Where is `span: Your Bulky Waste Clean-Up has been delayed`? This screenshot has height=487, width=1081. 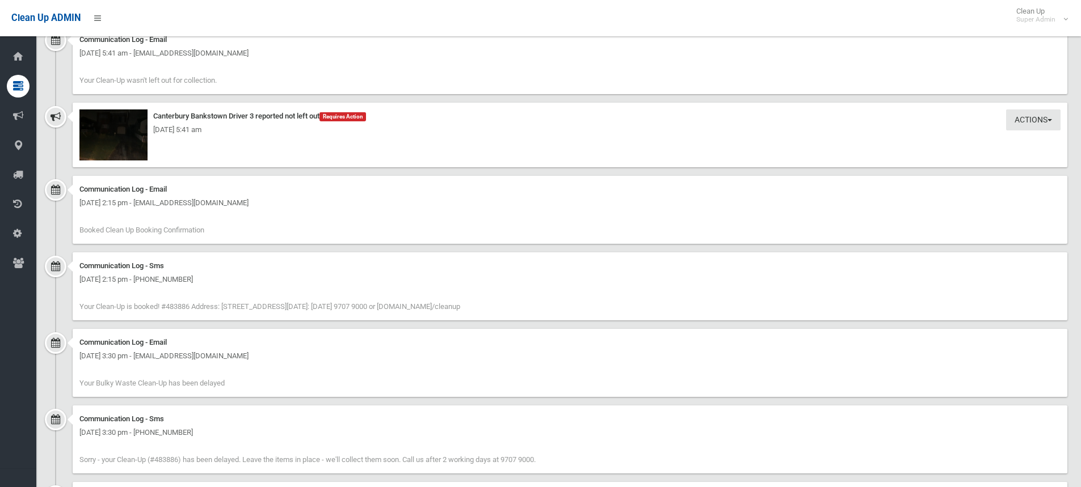 span: Your Bulky Waste Clean-Up has been delayed is located at coordinates (152, 383).